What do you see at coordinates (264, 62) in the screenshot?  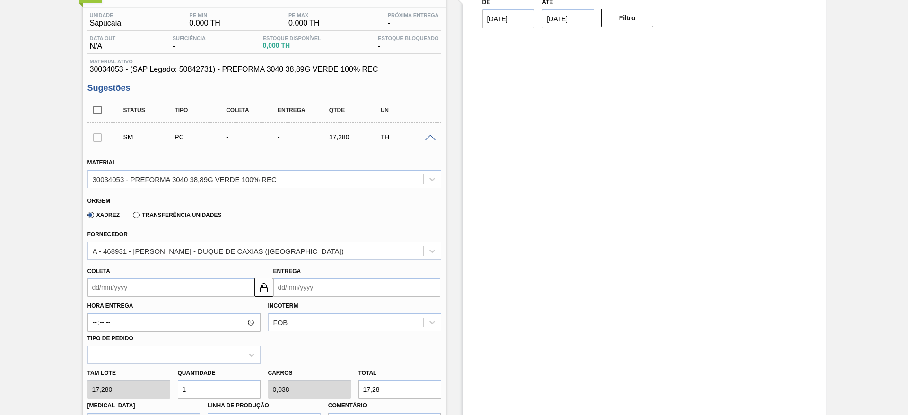 I see `span: Material ativo` at bounding box center [264, 62].